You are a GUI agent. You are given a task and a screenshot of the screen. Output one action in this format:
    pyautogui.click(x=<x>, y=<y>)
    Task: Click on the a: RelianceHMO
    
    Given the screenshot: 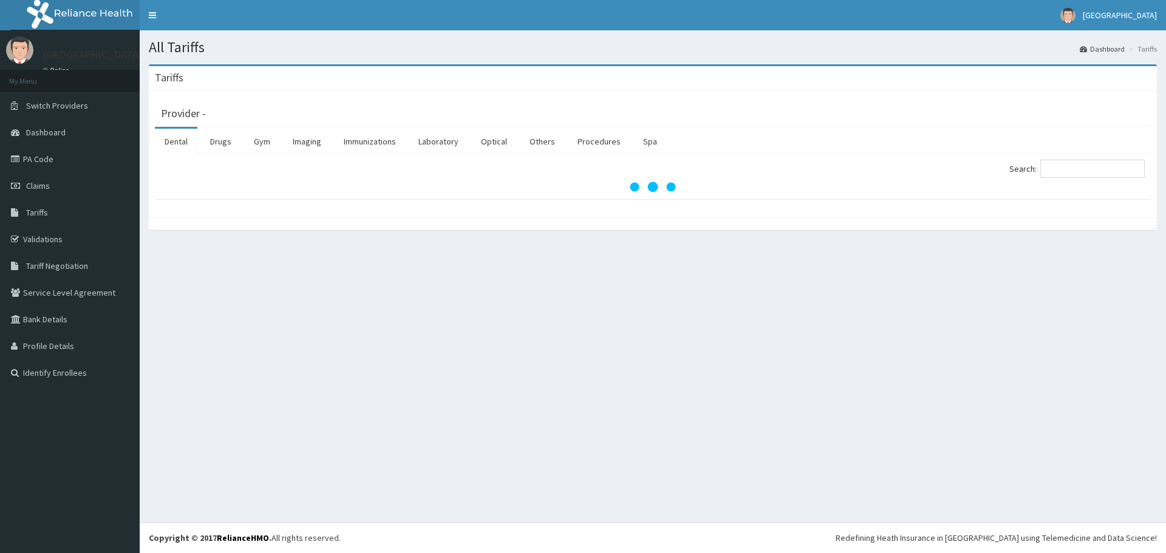 What is the action you would take?
    pyautogui.click(x=243, y=538)
    